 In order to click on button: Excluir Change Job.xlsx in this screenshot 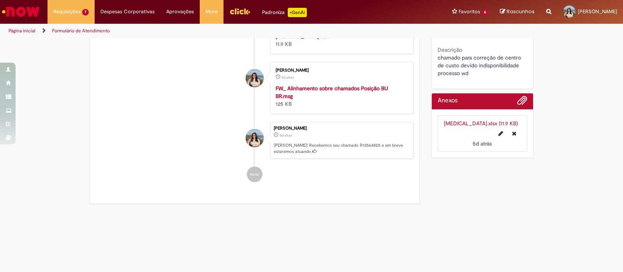, I will do `click(514, 133)`.